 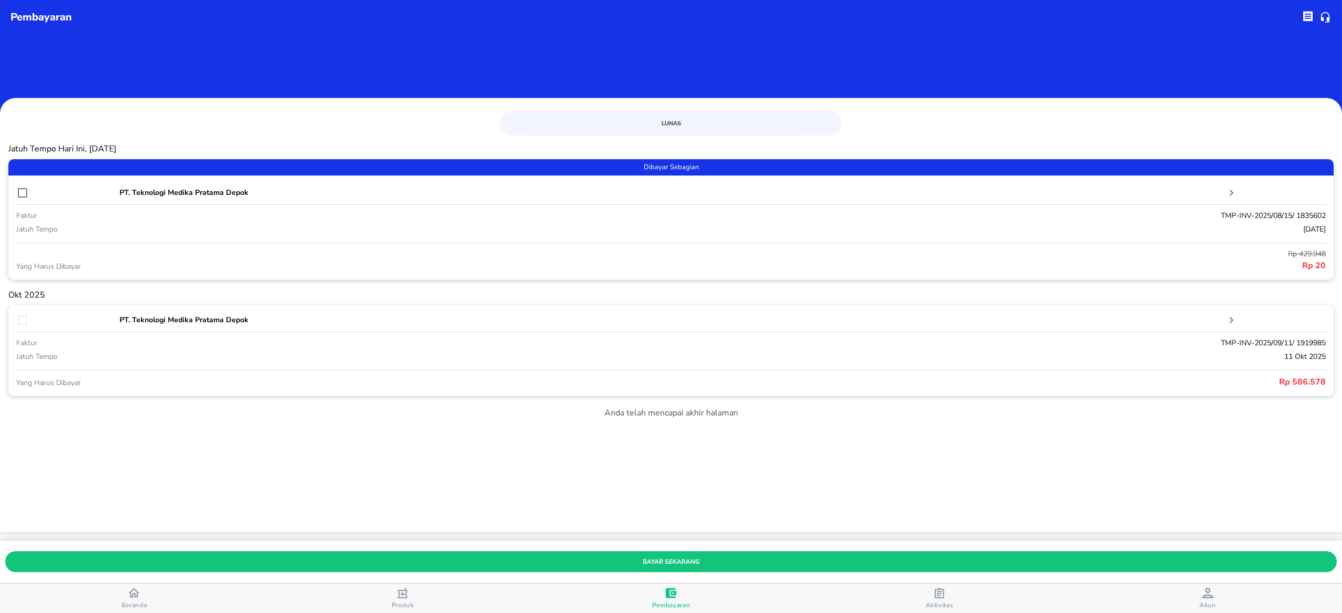 What do you see at coordinates (1208, 605) in the screenshot?
I see `span: Akun` at bounding box center [1208, 605].